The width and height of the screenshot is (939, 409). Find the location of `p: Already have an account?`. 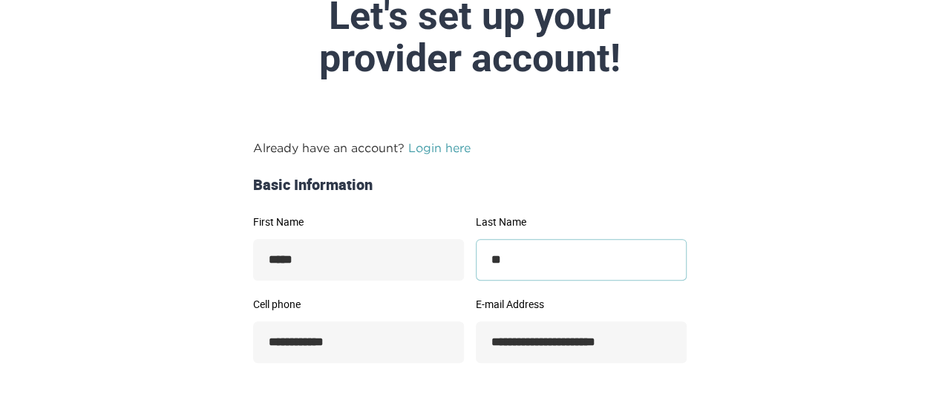

p: Already have an account? is located at coordinates (470, 148).